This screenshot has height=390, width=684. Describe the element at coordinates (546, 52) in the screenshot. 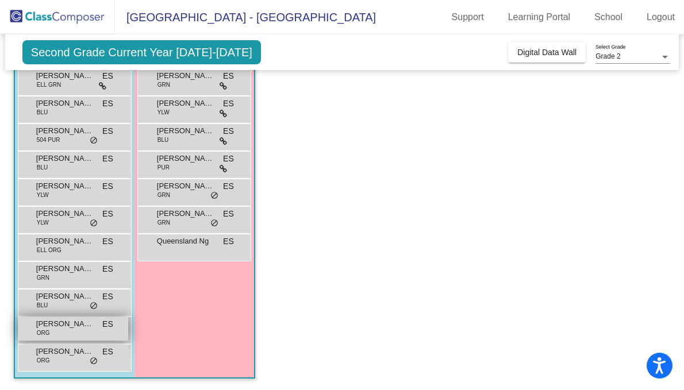

I see `span: Digital Data Wall` at that location.